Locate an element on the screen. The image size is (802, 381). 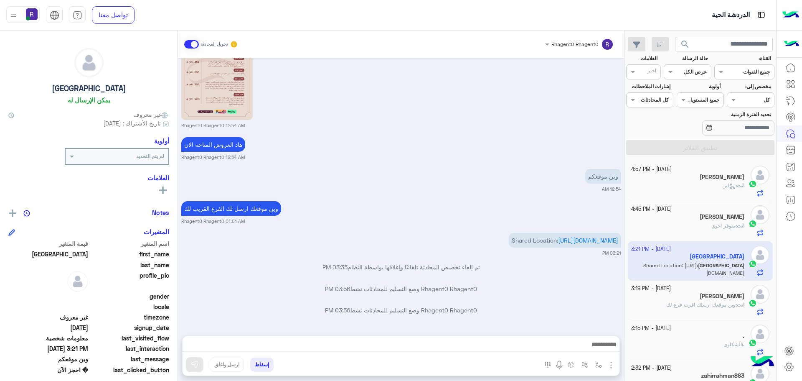
button: ارسل واغلق is located at coordinates (227, 364).